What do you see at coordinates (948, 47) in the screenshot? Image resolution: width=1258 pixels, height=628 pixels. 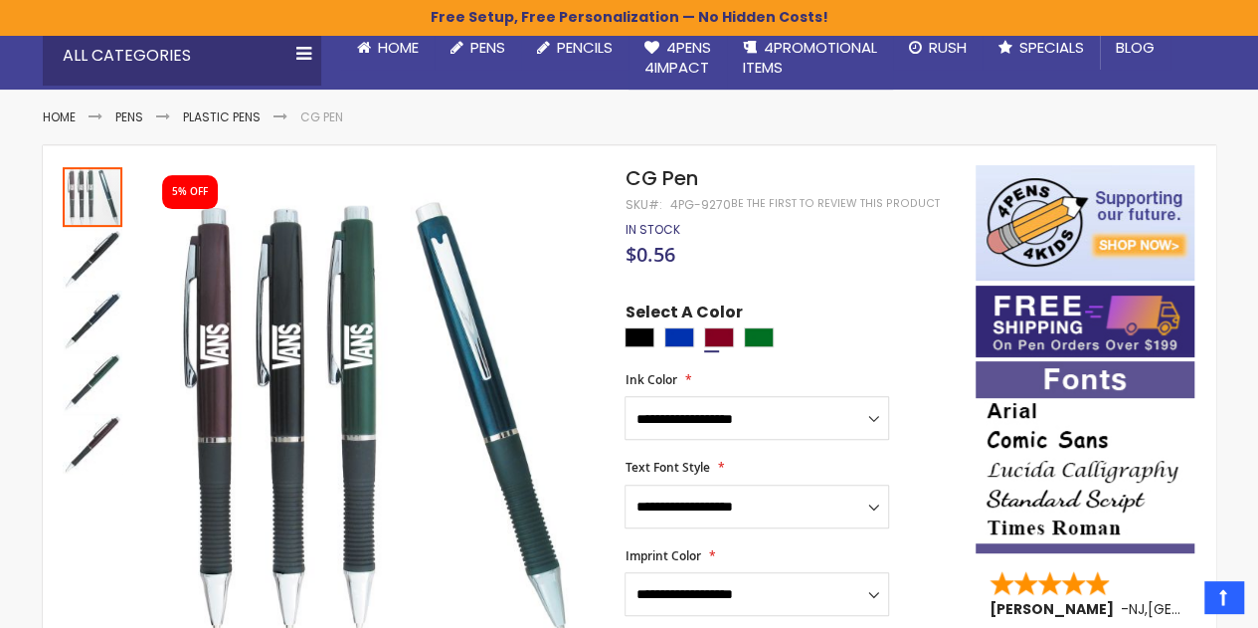 I see `span: Rush` at bounding box center [948, 47].